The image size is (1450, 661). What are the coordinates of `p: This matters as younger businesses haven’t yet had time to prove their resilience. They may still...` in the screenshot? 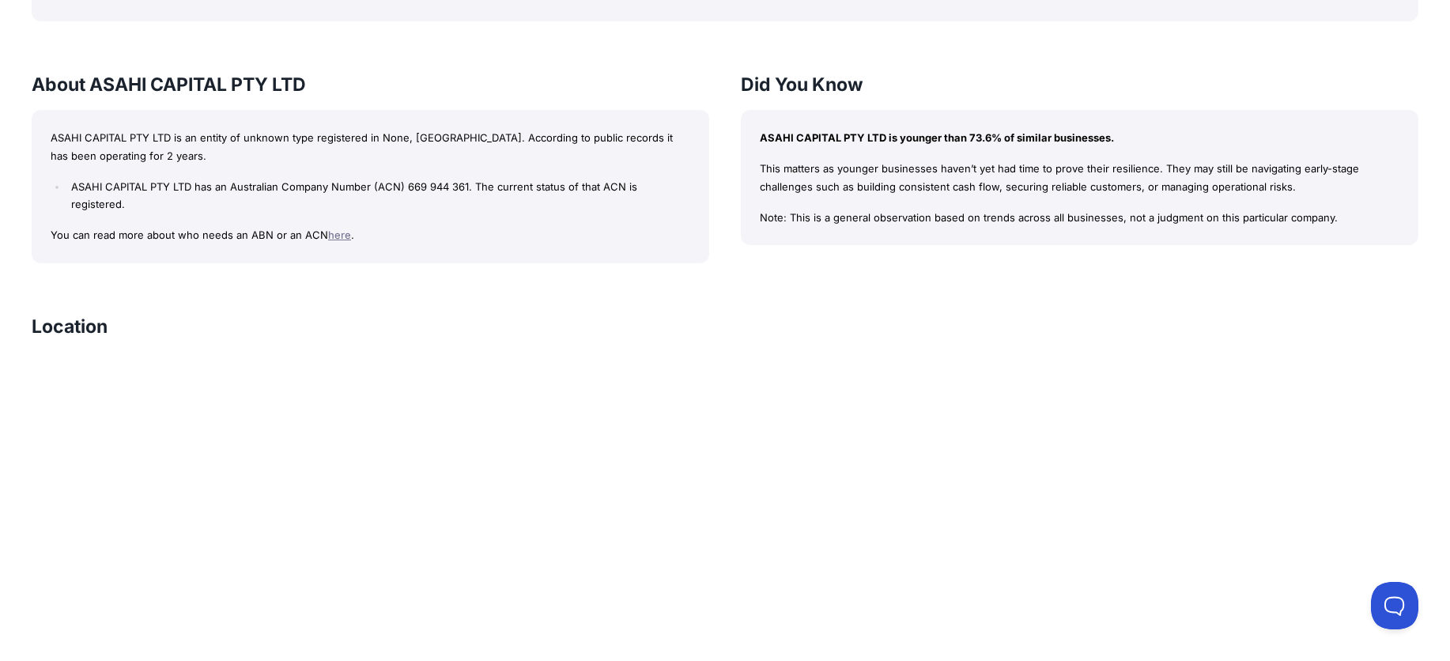 It's located at (1079, 178).